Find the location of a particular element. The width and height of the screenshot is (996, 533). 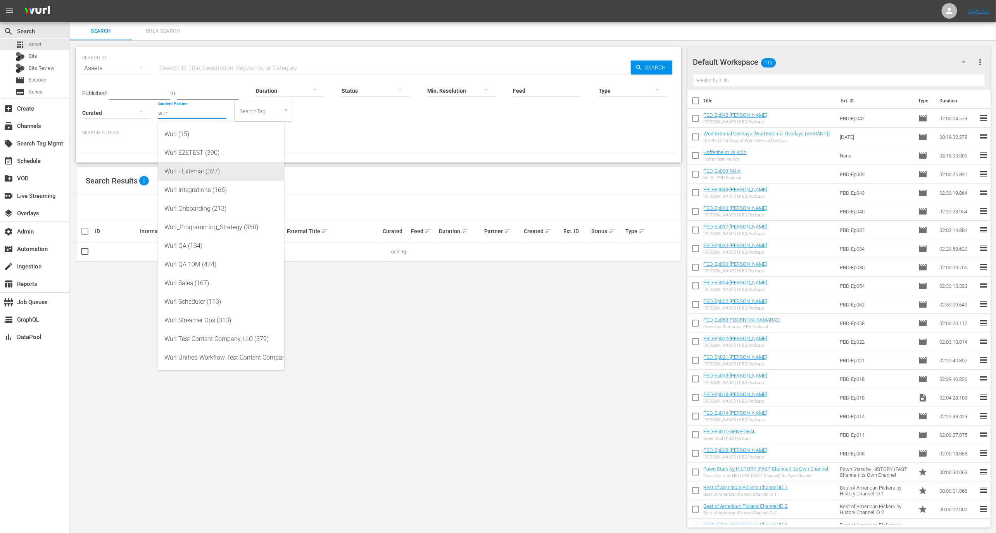

div: Wurl (15) is located at coordinates (221, 134).